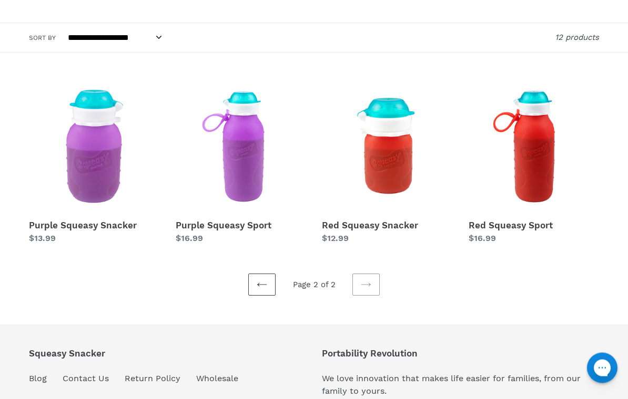 This screenshot has width=628, height=399. What do you see at coordinates (133, 354) in the screenshot?
I see `p: Squeasy Snacker` at bounding box center [133, 354].